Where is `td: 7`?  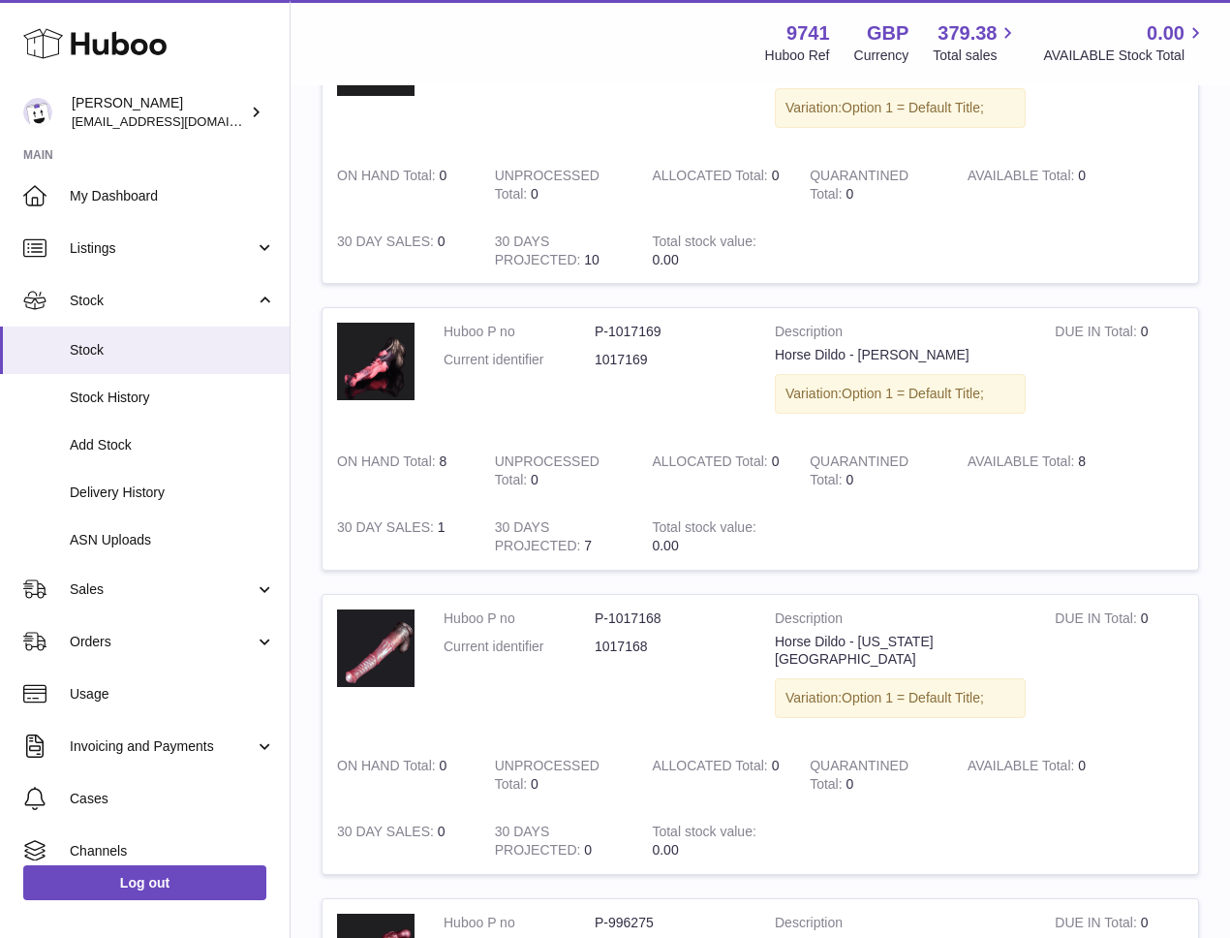
td: 7 is located at coordinates (559, 537).